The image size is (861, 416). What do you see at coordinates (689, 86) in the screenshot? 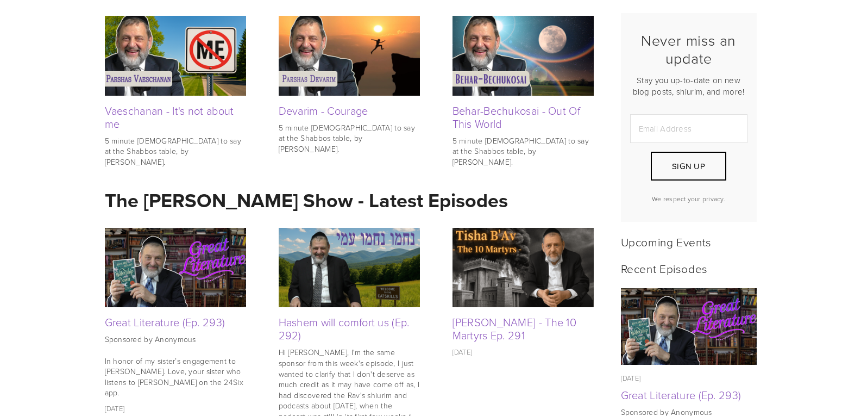
I see `p: Stay you up-to-date on new blog posts, shiurim, and more!` at bounding box center [689, 86].